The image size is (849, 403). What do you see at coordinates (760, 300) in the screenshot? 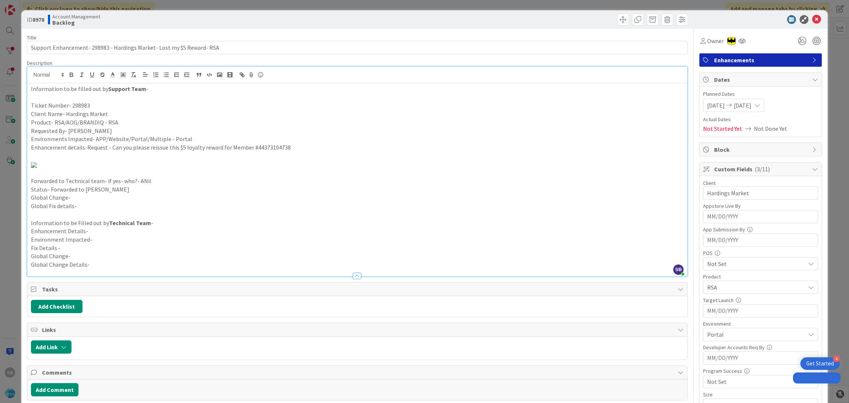
I see `div: Target Launch` at bounding box center [760, 300].